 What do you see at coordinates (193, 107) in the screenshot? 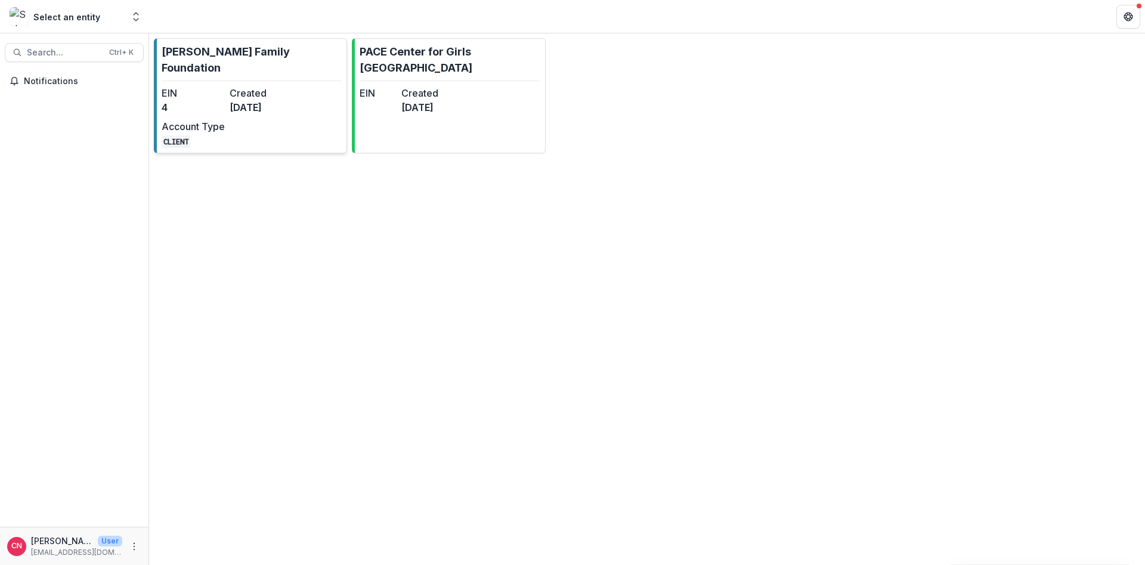
I see `dd: 4` at bounding box center [193, 107].